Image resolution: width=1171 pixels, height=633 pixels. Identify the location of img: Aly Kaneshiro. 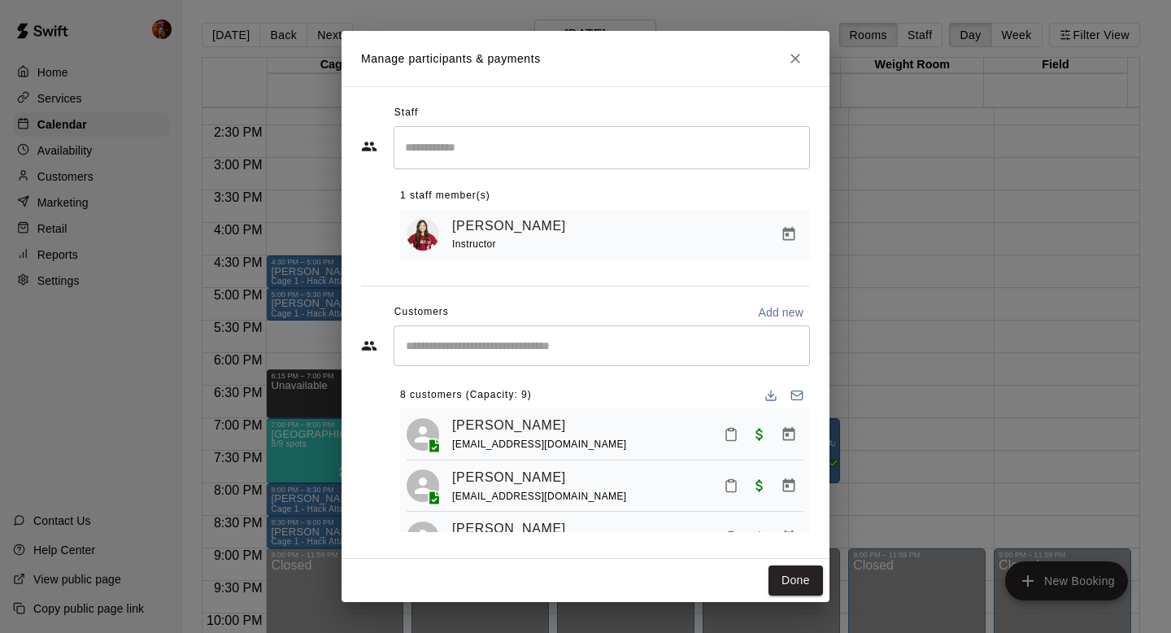
(423, 234).